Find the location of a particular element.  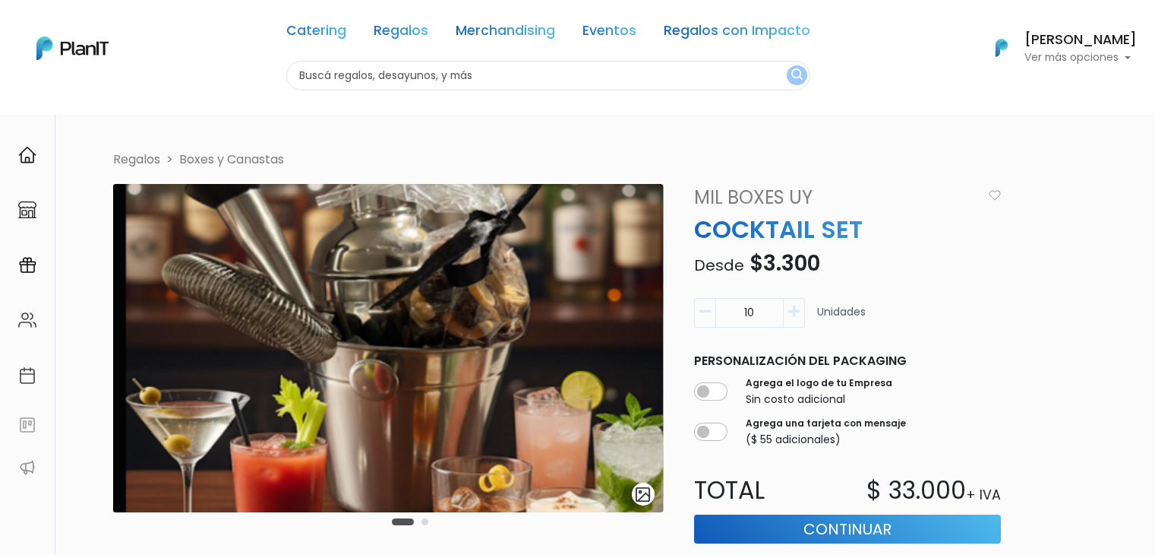

p: Ver más opciones is located at coordinates (1081, 58).